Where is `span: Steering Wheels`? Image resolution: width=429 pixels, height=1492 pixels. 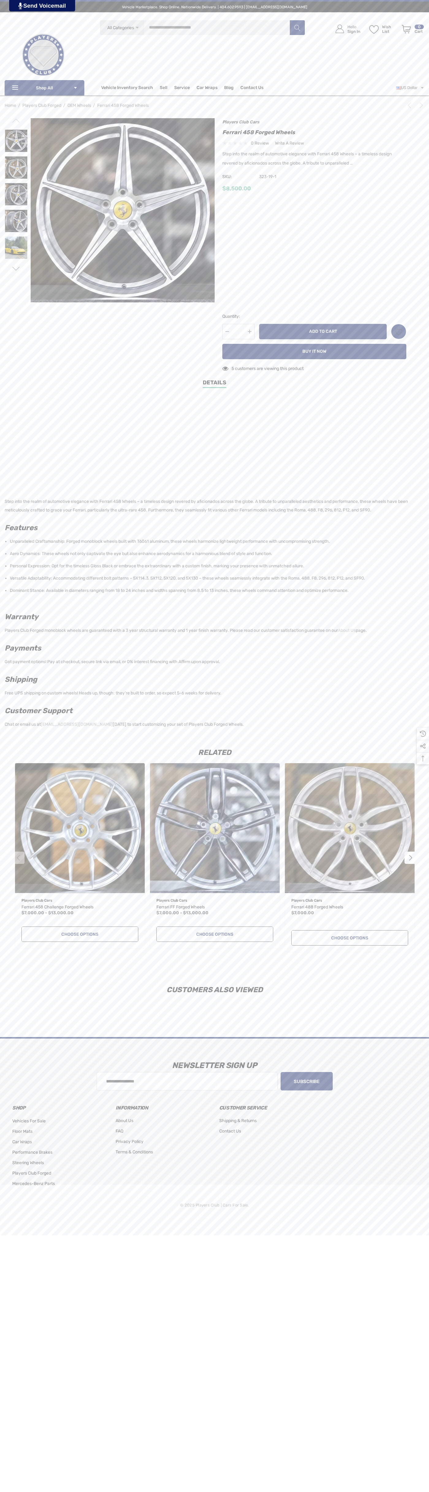
span: Steering Wheels is located at coordinates (28, 1163).